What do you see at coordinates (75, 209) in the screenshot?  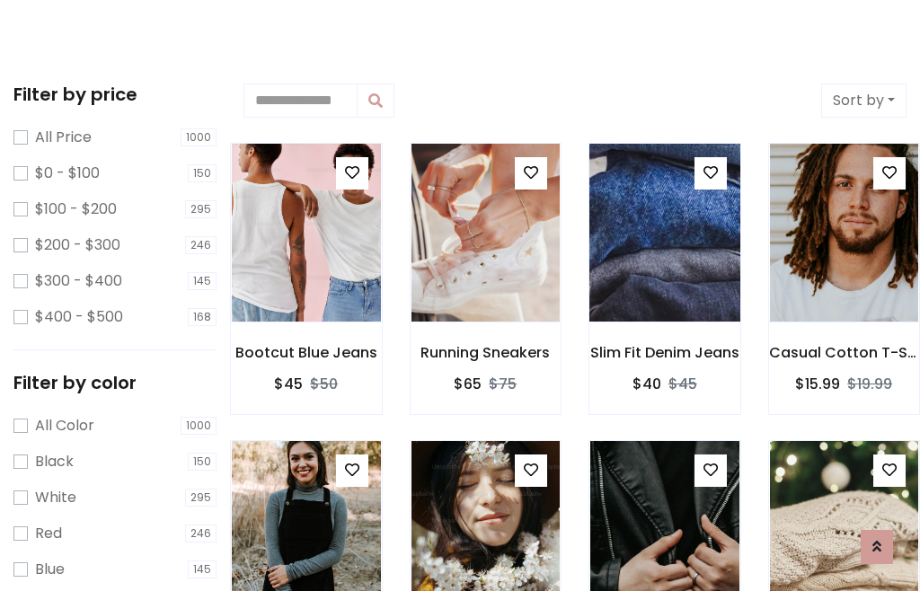 I see `label: $100 - $200` at bounding box center [75, 209].